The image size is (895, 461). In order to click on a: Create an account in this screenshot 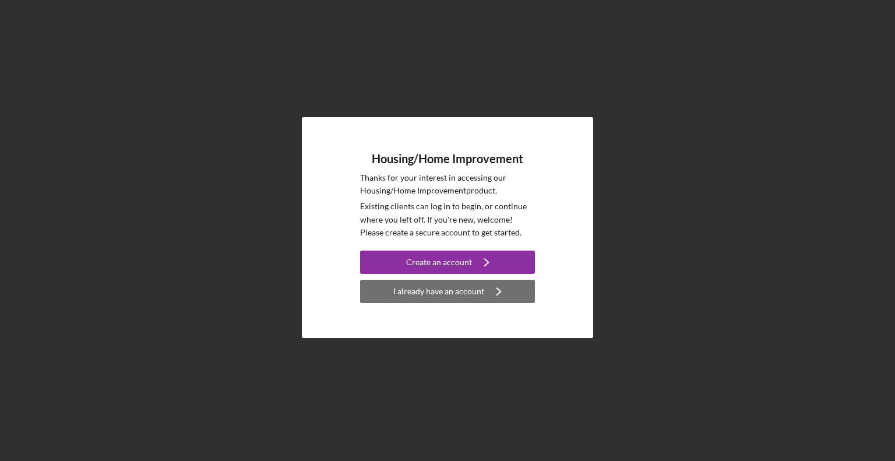, I will do `click(448, 263)`.